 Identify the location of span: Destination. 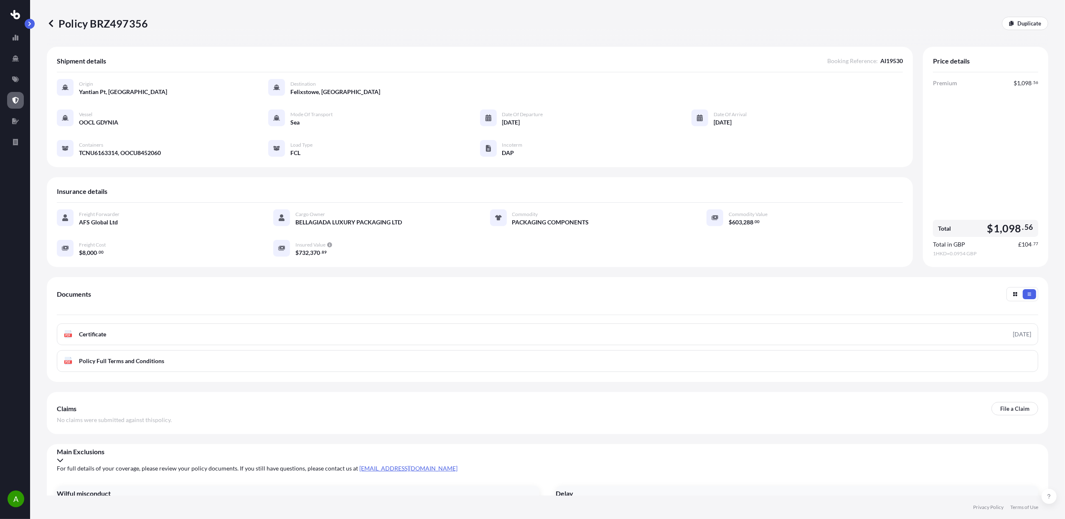
(303, 84).